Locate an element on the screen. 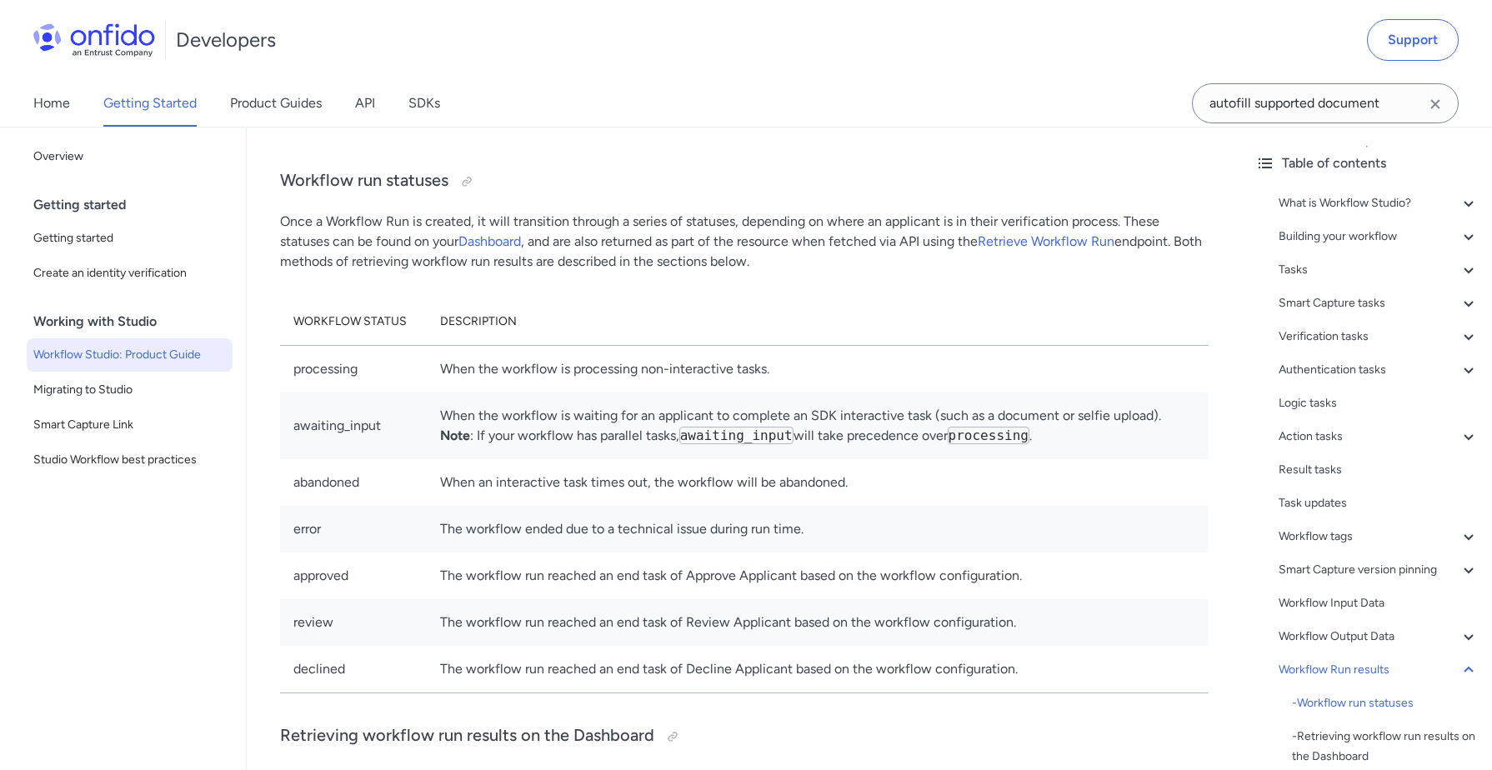  div: Tasks is located at coordinates (1379, 270).